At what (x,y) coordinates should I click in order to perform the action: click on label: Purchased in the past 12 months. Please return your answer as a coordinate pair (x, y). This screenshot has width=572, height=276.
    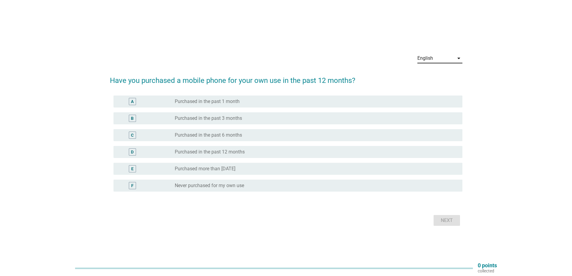
    Looking at the image, I should click on (210, 152).